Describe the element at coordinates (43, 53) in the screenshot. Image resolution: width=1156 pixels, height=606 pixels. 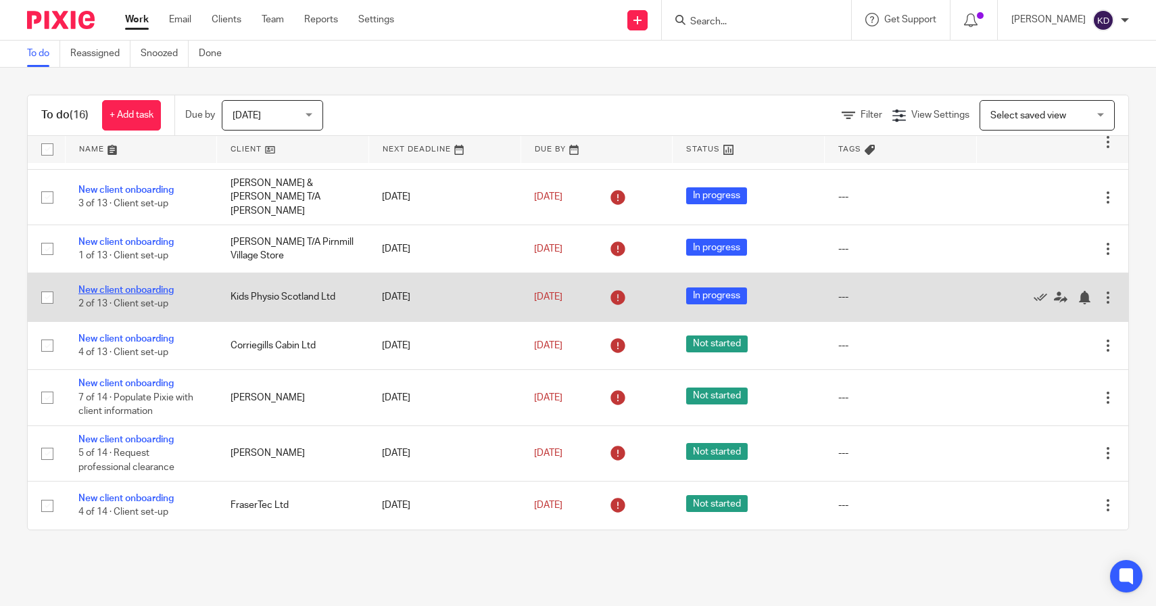
I see `a: To do` at that location.